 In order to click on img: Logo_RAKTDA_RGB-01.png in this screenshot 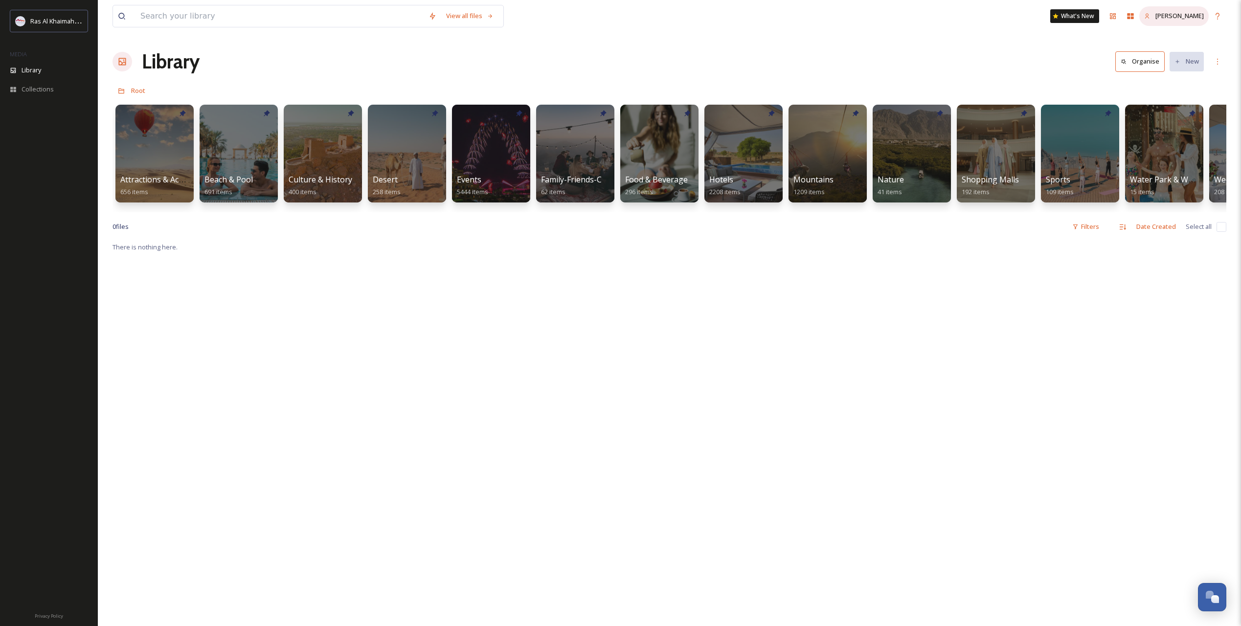, I will do `click(21, 21)`.